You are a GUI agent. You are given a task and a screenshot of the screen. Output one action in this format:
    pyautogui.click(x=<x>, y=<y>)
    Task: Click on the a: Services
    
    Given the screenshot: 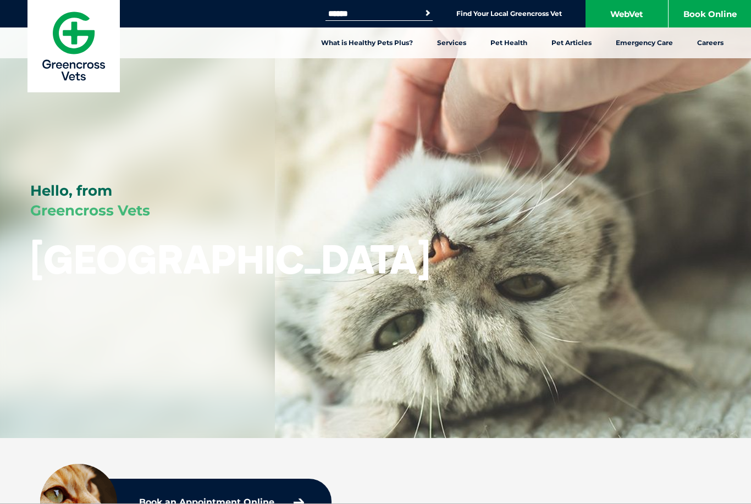 What is the action you would take?
    pyautogui.click(x=451, y=43)
    